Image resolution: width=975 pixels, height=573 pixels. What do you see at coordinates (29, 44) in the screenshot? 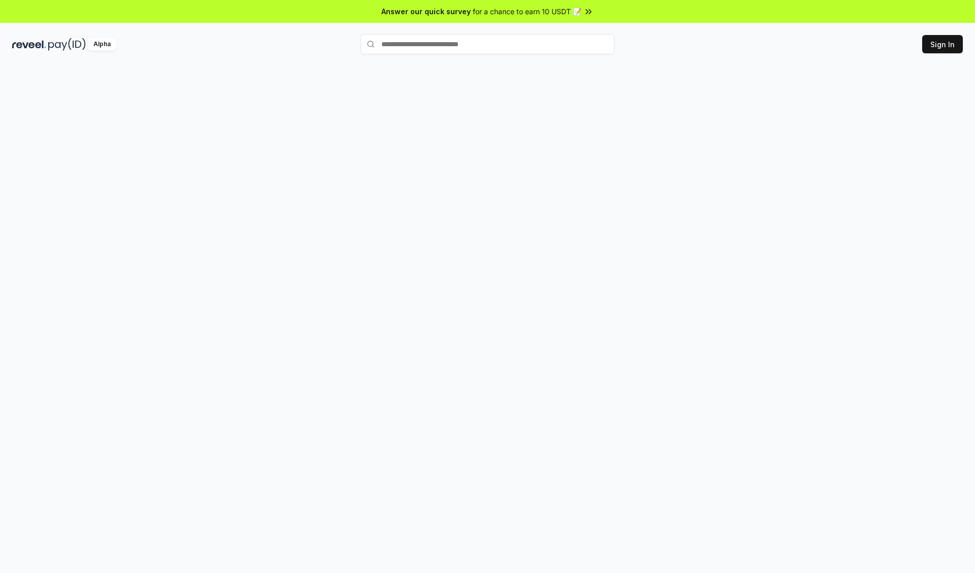
I see `img: reveel_dark` at bounding box center [29, 44].